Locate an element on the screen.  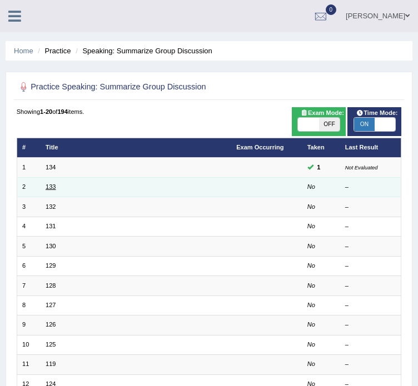
td: 2 is located at coordinates (28, 187).